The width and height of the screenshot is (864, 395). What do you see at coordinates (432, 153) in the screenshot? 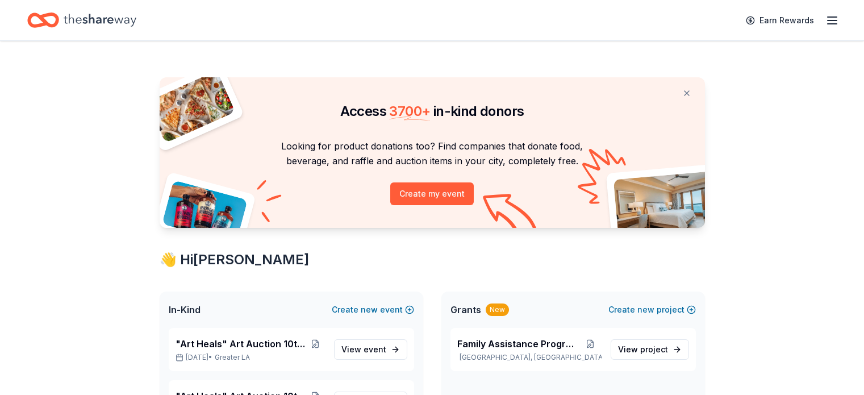
I see `p: Looking for product donations too? Find companies that donate food, beverage, and raffle and auct...` at bounding box center [432, 153].